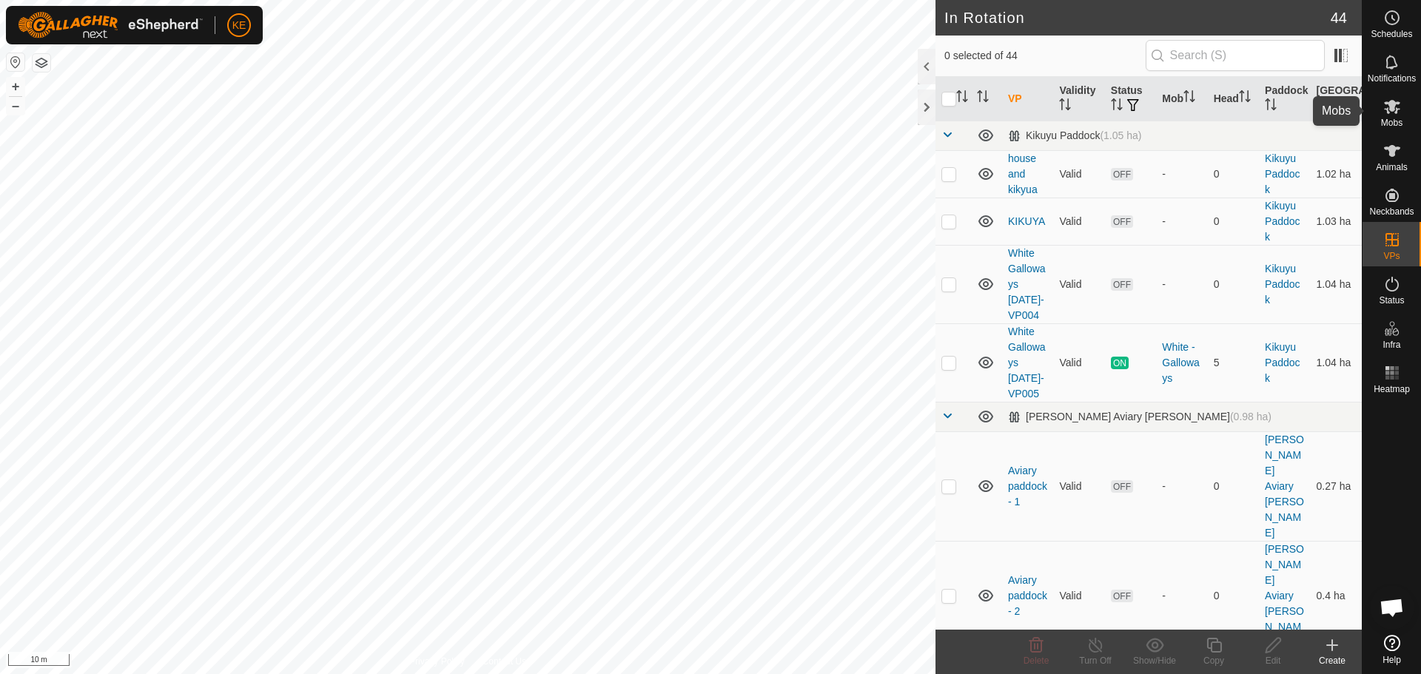  What do you see at coordinates (1078, 99) in the screenshot?
I see `th: Validity` at bounding box center [1078, 99].